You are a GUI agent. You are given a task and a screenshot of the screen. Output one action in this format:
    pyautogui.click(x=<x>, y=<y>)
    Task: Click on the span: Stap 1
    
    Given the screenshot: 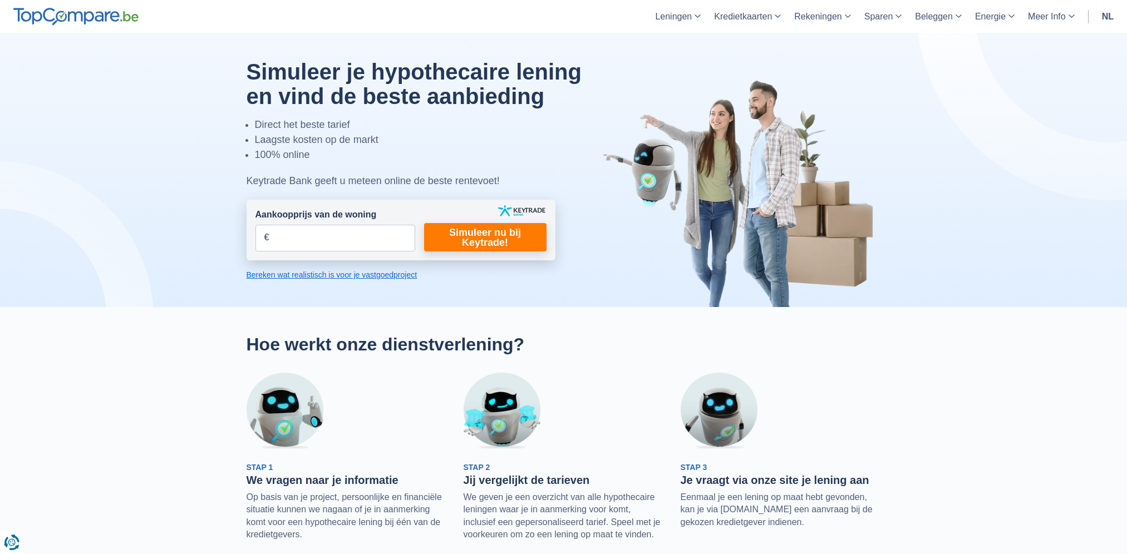 What is the action you would take?
    pyautogui.click(x=260, y=467)
    